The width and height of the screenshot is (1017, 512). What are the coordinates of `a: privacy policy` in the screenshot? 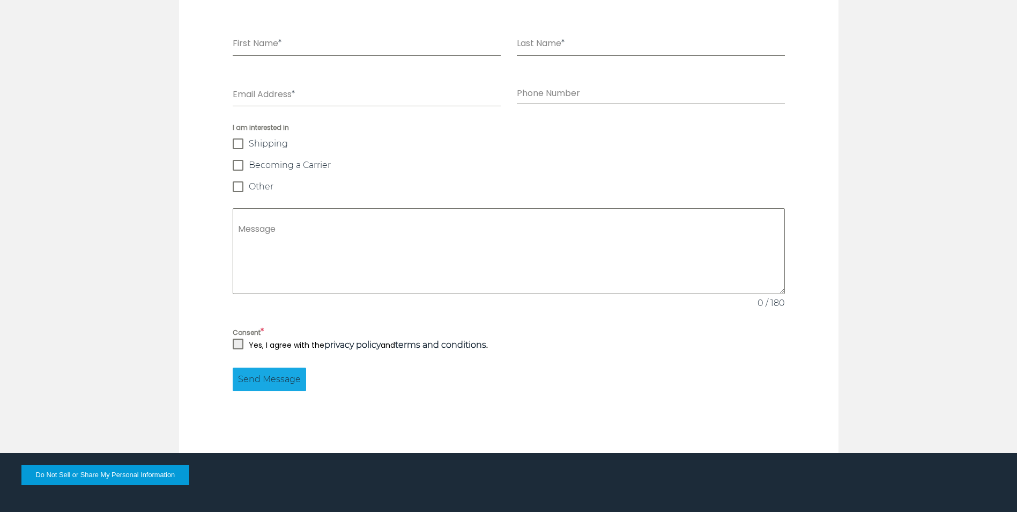 It's located at (352, 344).